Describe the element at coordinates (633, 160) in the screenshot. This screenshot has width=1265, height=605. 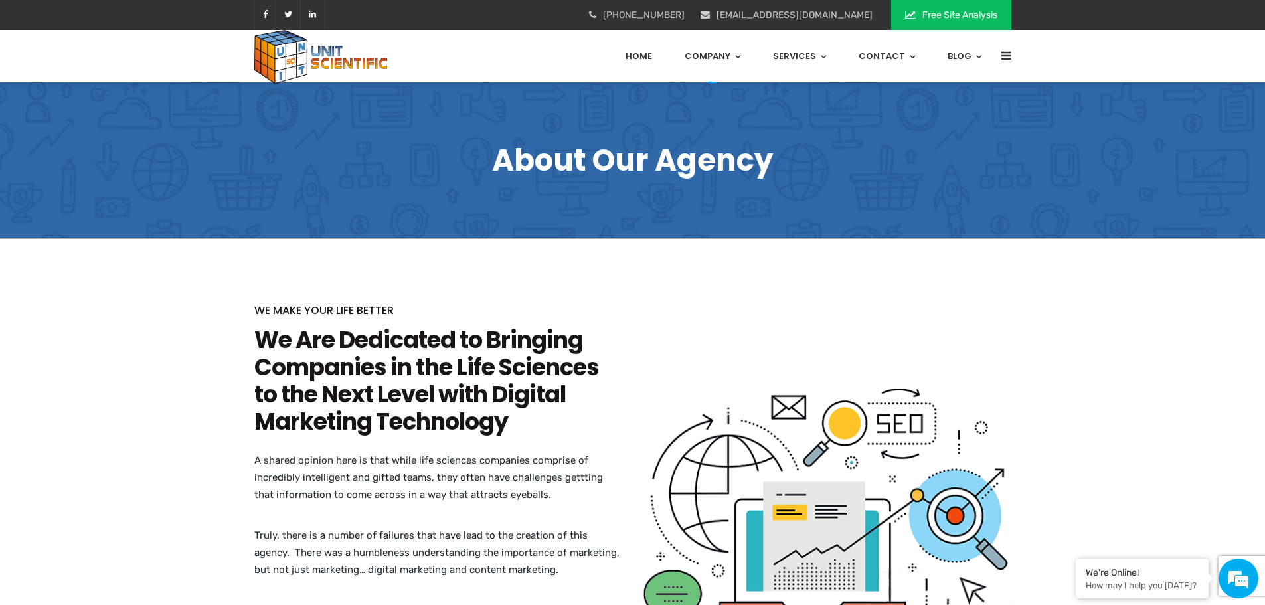
I see `p: About Our Agency` at that location.